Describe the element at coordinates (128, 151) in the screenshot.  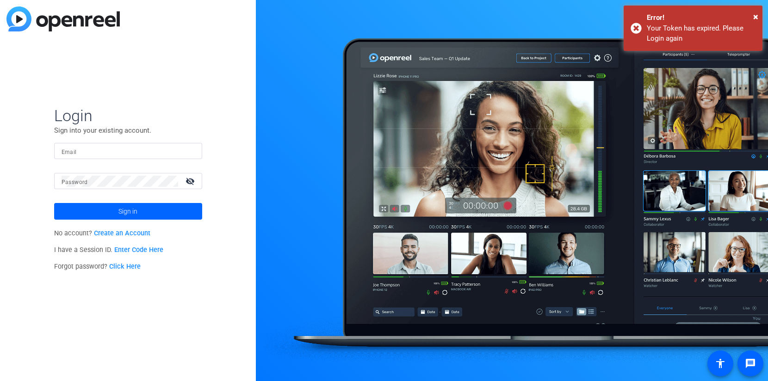
I see `input: Enter Email Address` at that location.